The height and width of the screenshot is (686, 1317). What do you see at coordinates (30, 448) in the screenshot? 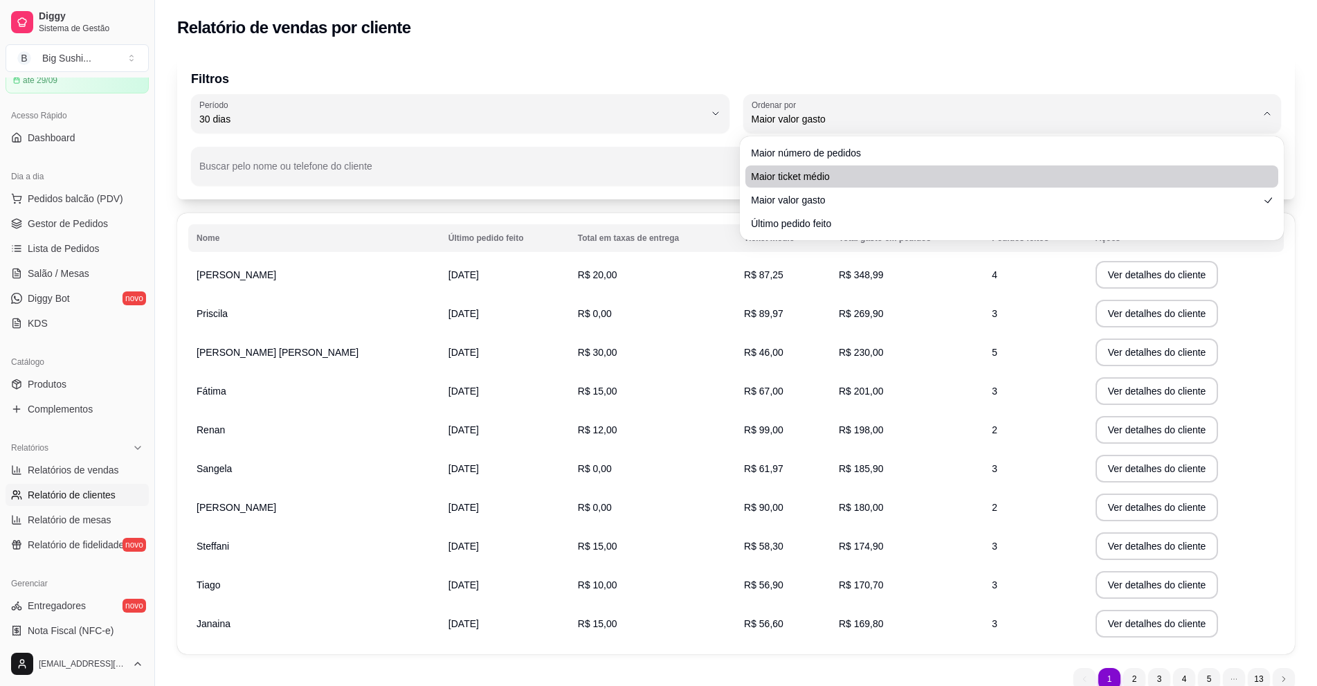
I see `span: Relatórios` at bounding box center [30, 448].